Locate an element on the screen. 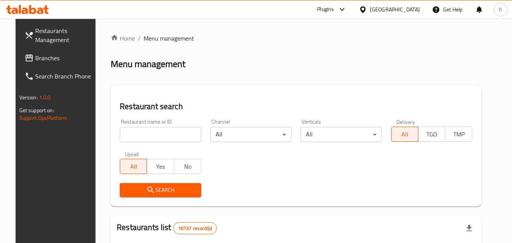 This screenshot has height=243, width=512. span: 10137 record(s) is located at coordinates (195, 228).